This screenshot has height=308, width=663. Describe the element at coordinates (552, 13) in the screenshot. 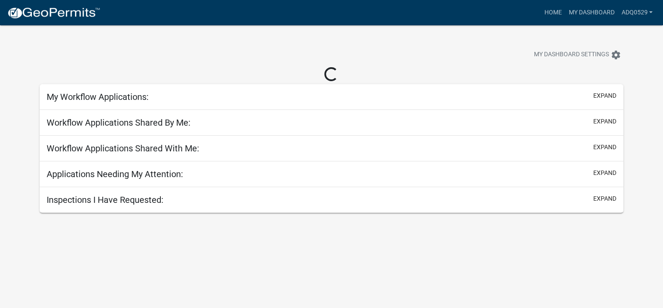

I see `a: Home` at that location.